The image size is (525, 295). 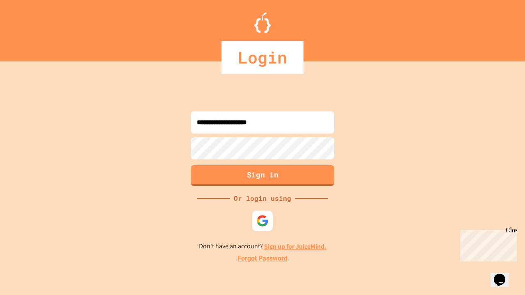 I want to click on div: Login, so click(x=263, y=57).